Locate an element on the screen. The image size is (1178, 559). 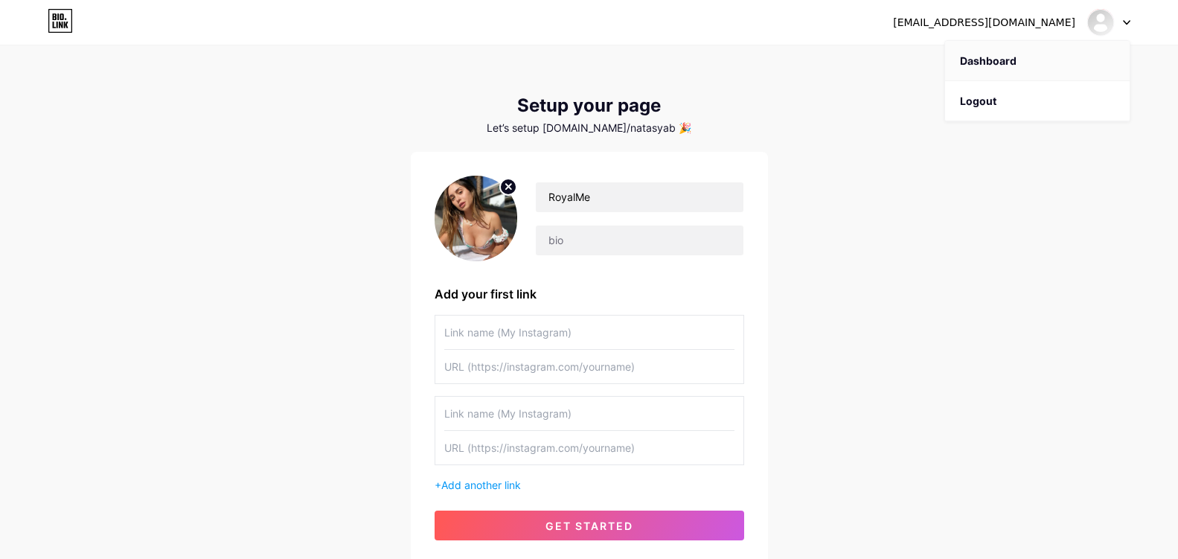
div: Setup your page is located at coordinates (589, 106).